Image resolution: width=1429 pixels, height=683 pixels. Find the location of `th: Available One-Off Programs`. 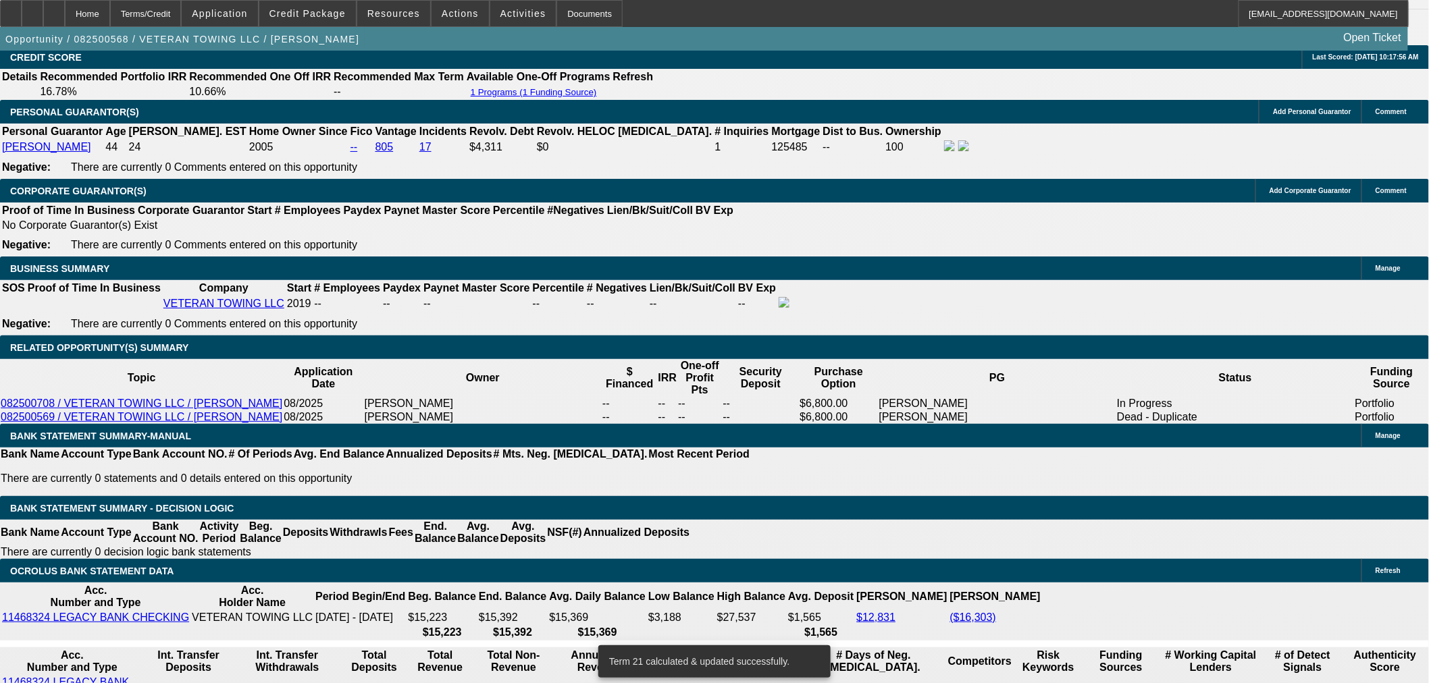

th: Available One-Off Programs is located at coordinates (538, 77).